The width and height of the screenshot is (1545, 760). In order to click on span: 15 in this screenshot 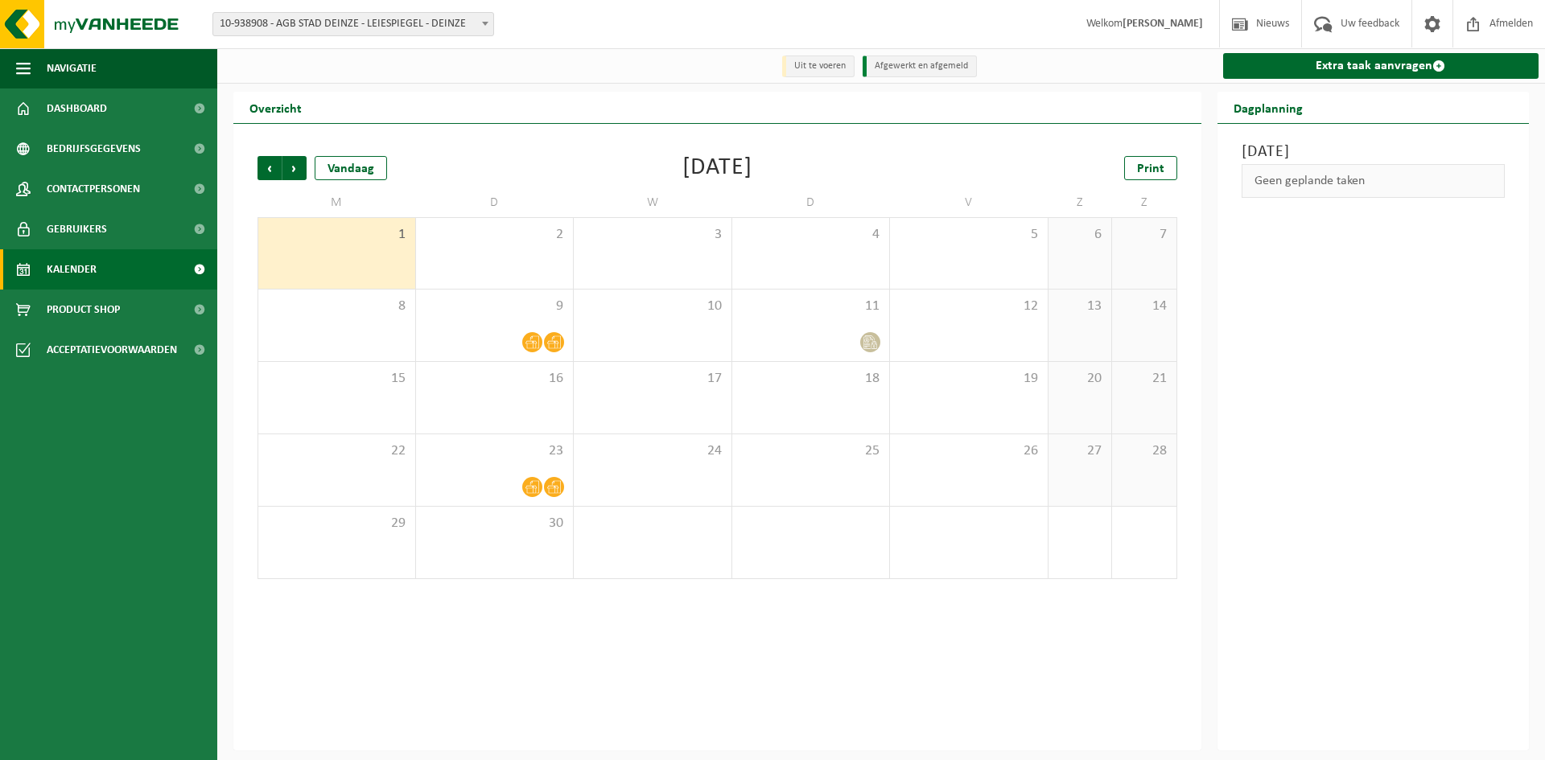, I will do `click(336, 379)`.